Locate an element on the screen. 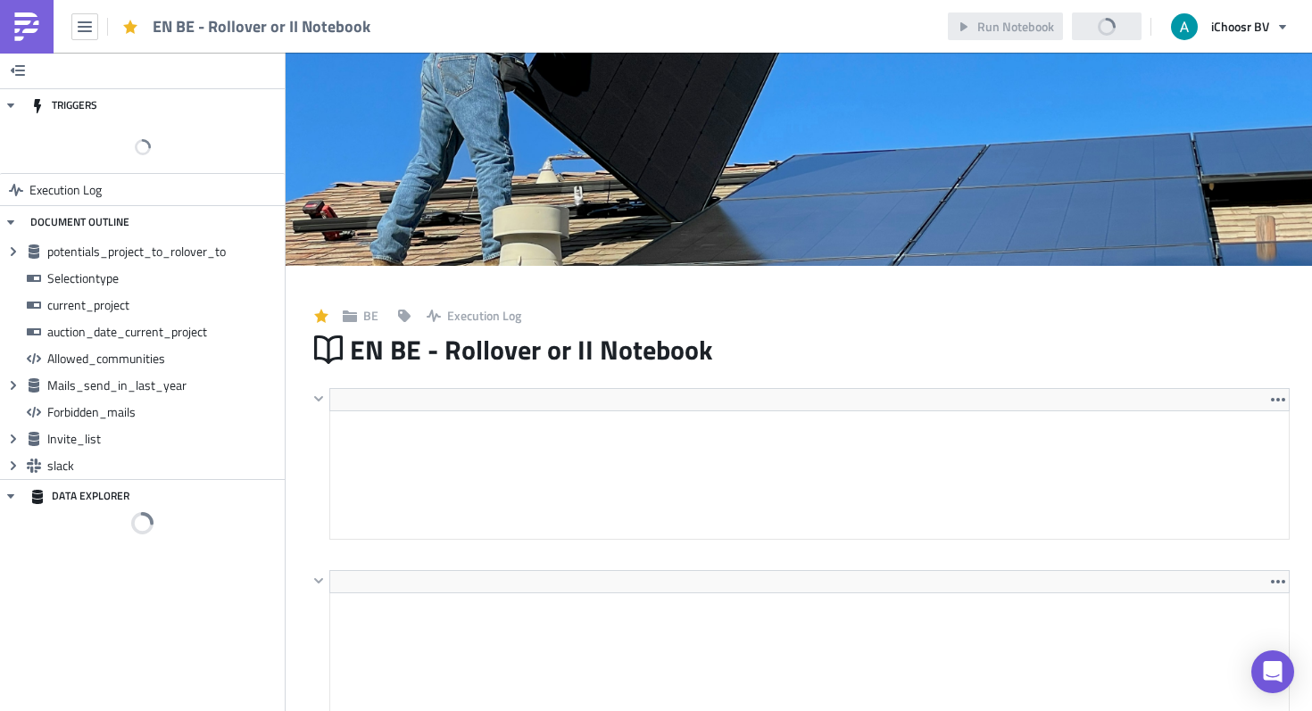 The height and width of the screenshot is (711, 1312). button: BE is located at coordinates (361, 315).